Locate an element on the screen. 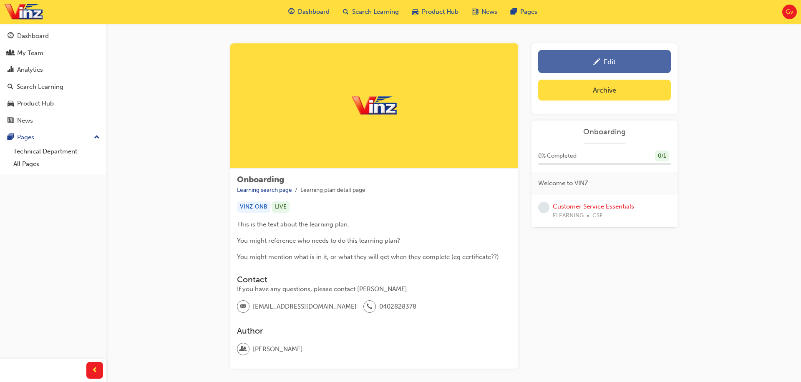  a: Learning search page is located at coordinates (265, 190).